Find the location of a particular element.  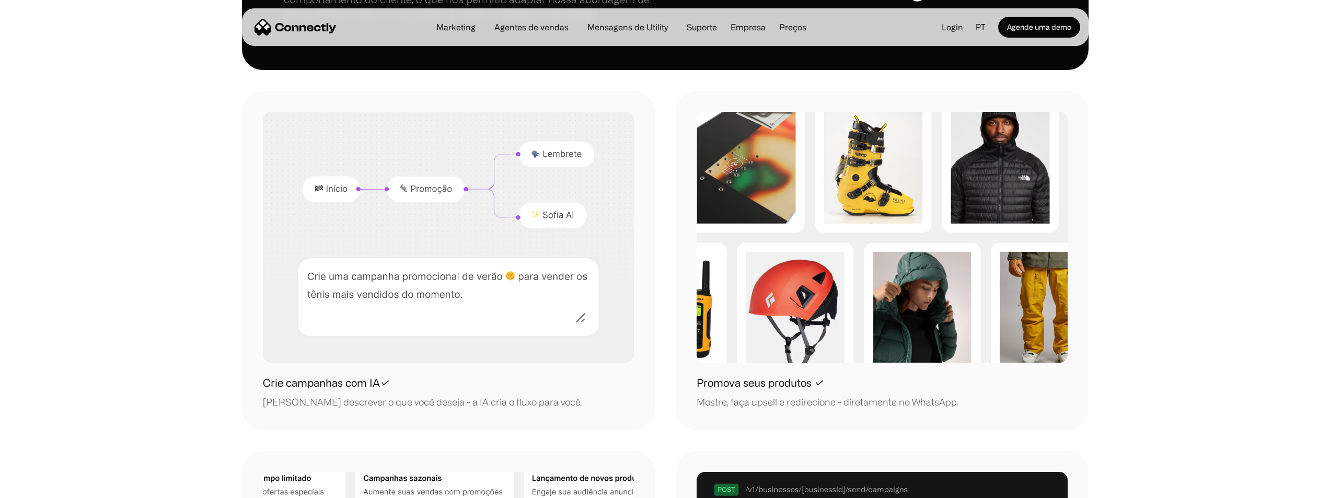

aside: Language selected: Português (Brasil) is located at coordinates (37, 487).